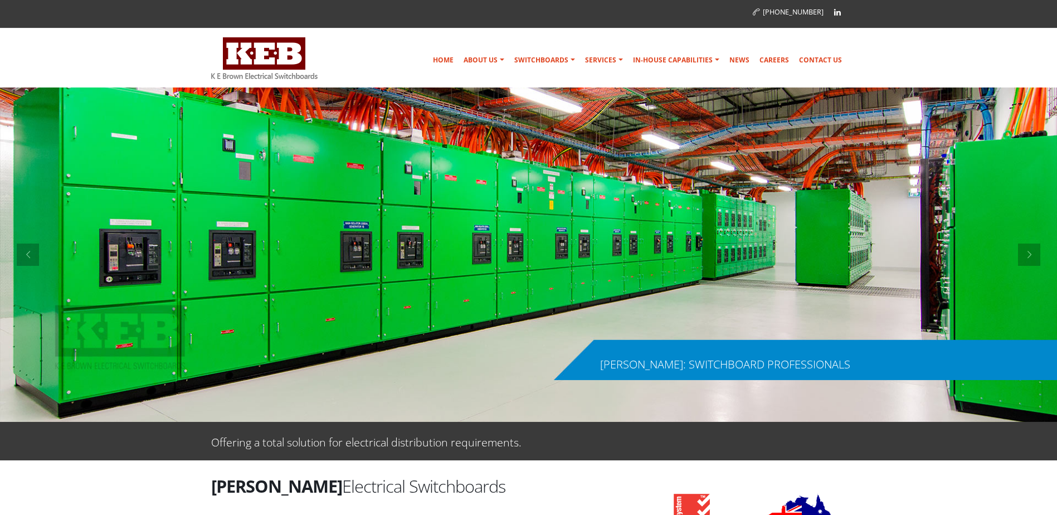 This screenshot has width=1057, height=515. What do you see at coordinates (264, 58) in the screenshot?
I see `img: K E Brown Electrical Switchboards` at bounding box center [264, 58].